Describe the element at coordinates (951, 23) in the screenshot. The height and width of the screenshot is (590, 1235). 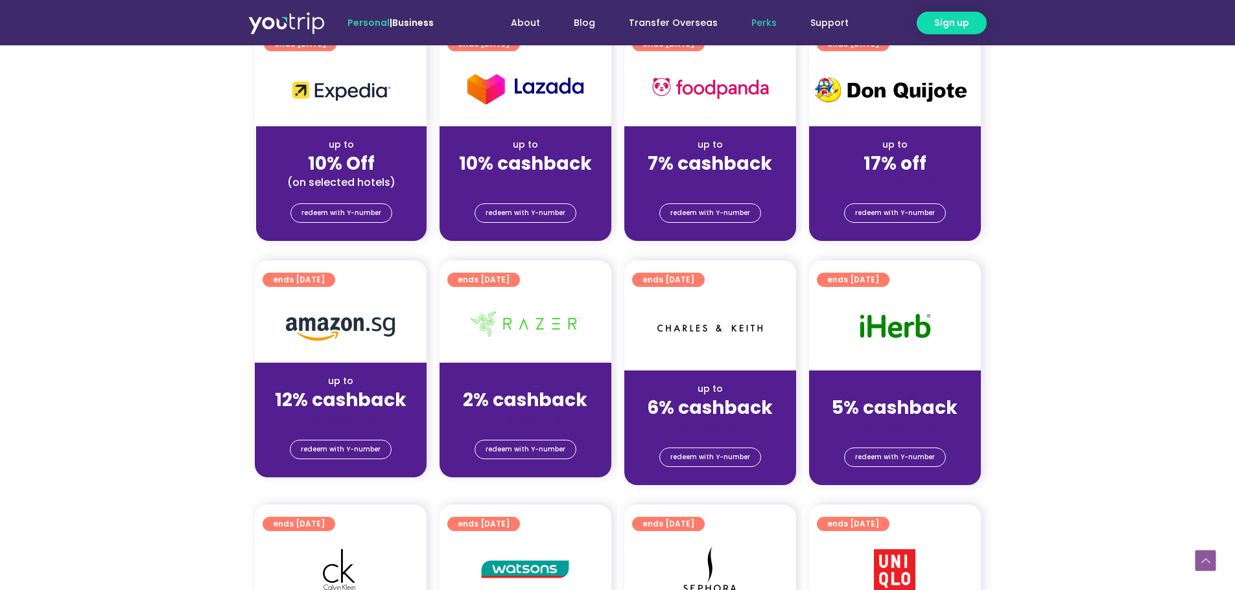
I see `span: Sign up` at that location.